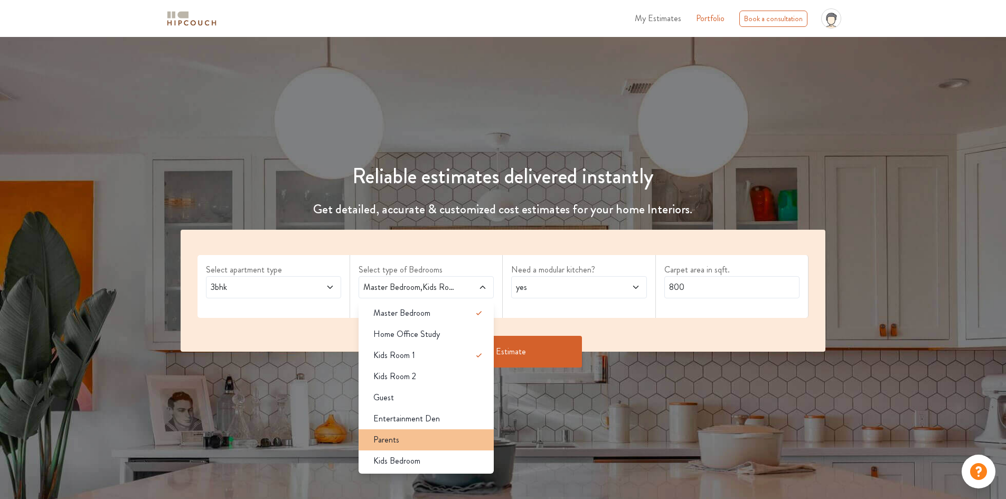  What do you see at coordinates (426, 270) in the screenshot?
I see `label: Select type of Bedrooms` at bounding box center [426, 270].